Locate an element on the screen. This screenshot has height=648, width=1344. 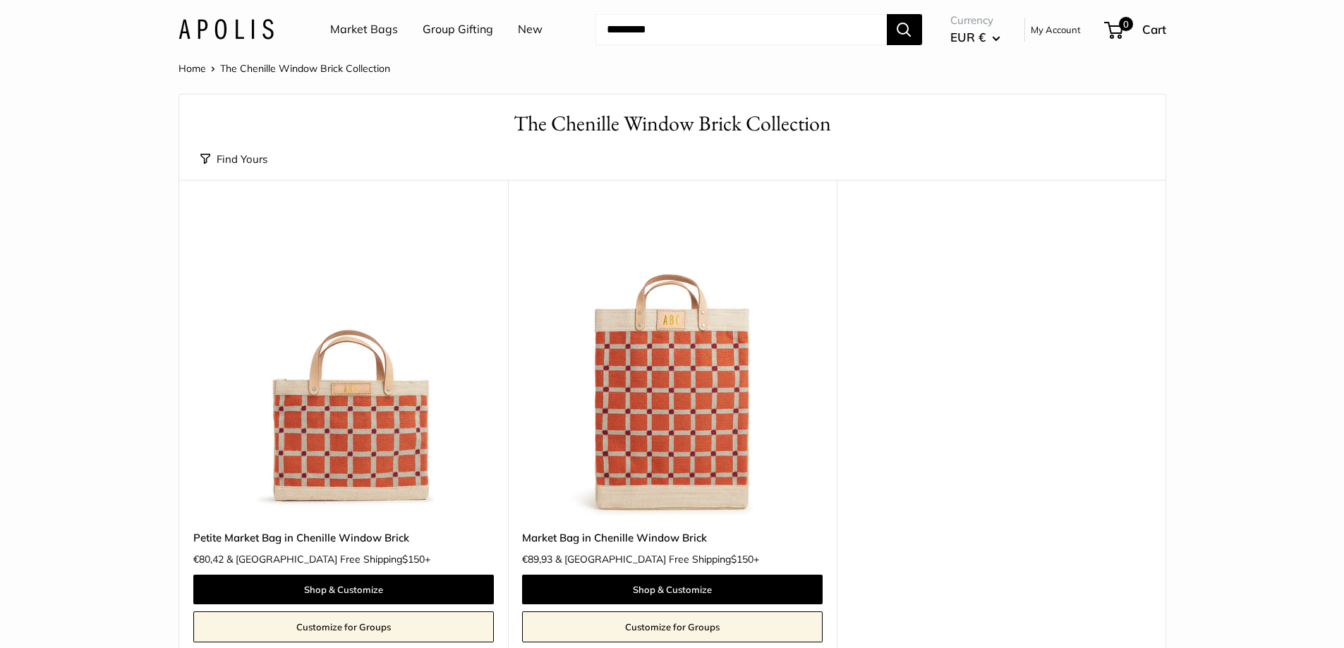
span: Cart is located at coordinates (1154, 29).